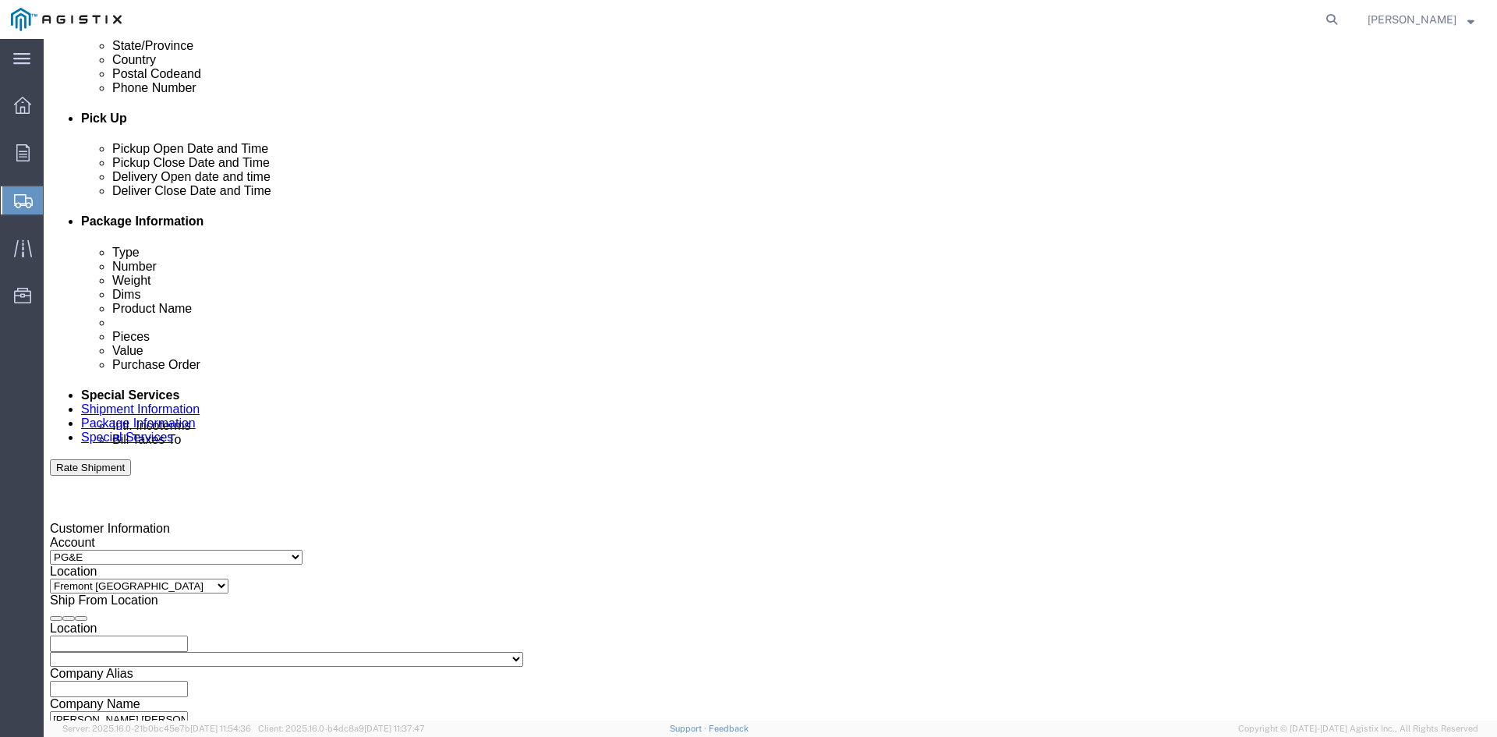 The height and width of the screenshot is (737, 1497). Describe the element at coordinates (689, 728) in the screenshot. I see `a: Support` at that location.